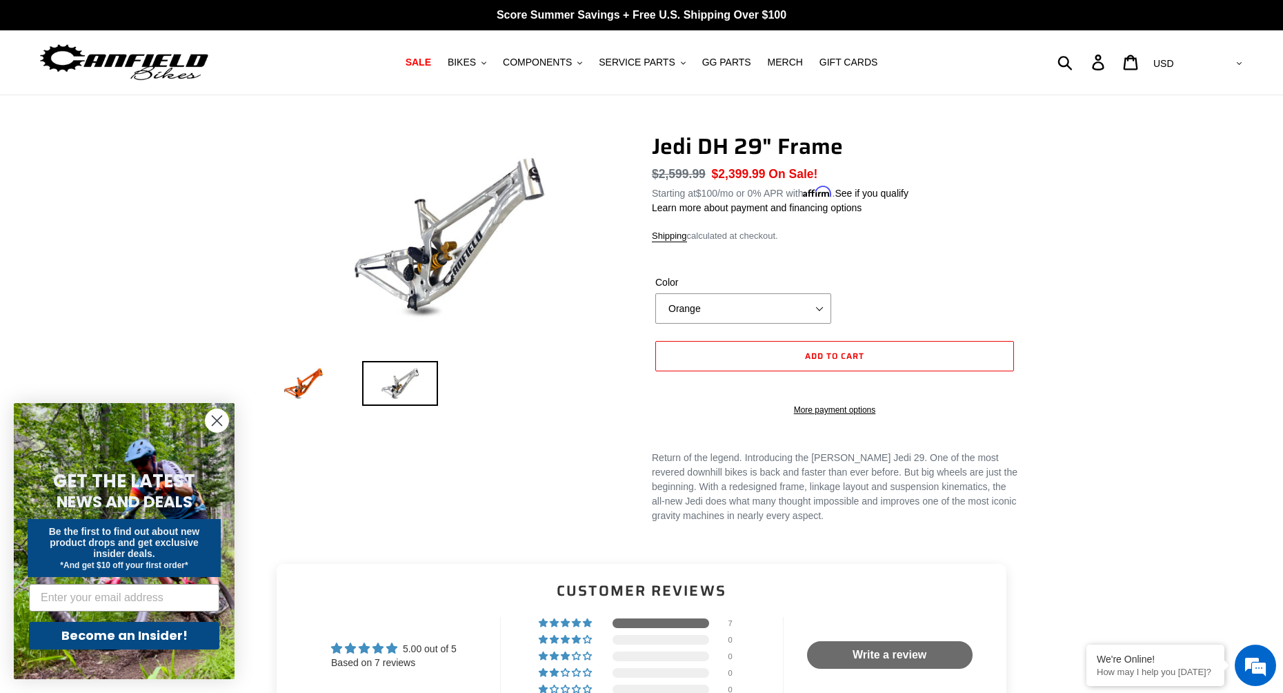 The image size is (1283, 693). What do you see at coordinates (793, 174) in the screenshot?
I see `span: On Sale!` at bounding box center [793, 174].